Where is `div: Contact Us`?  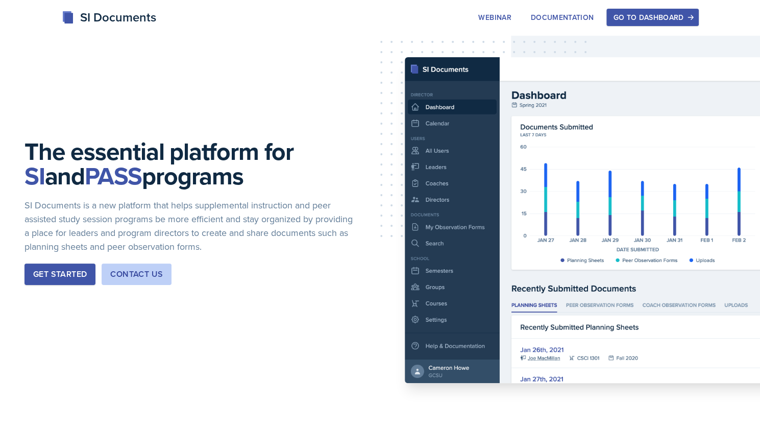
div: Contact Us is located at coordinates (136, 274).